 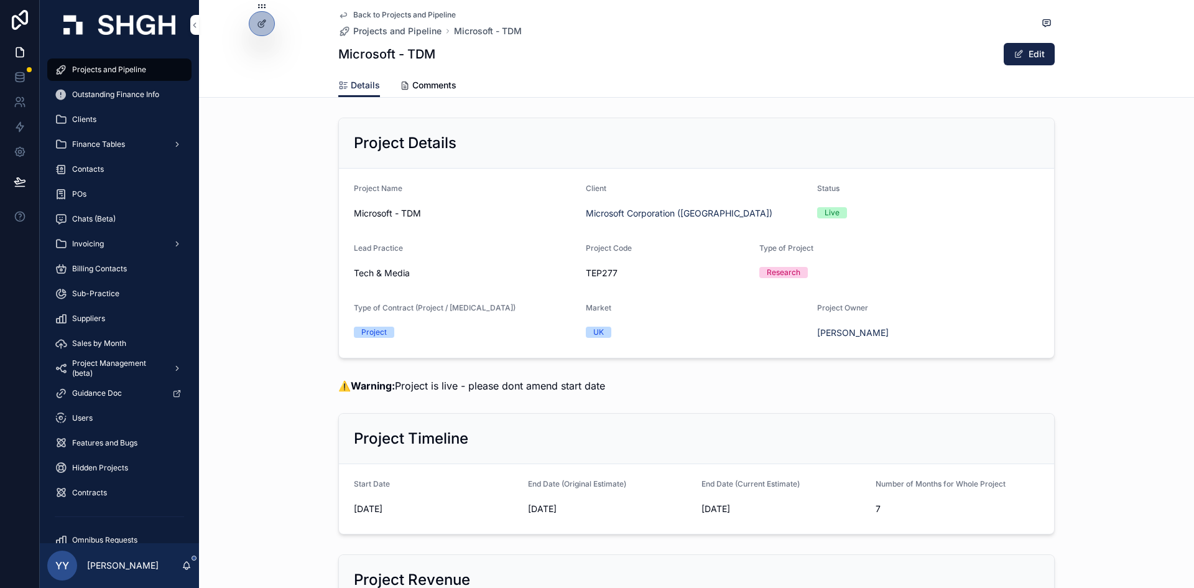 What do you see at coordinates (405, 143) in the screenshot?
I see `h2: Project Details` at bounding box center [405, 143].